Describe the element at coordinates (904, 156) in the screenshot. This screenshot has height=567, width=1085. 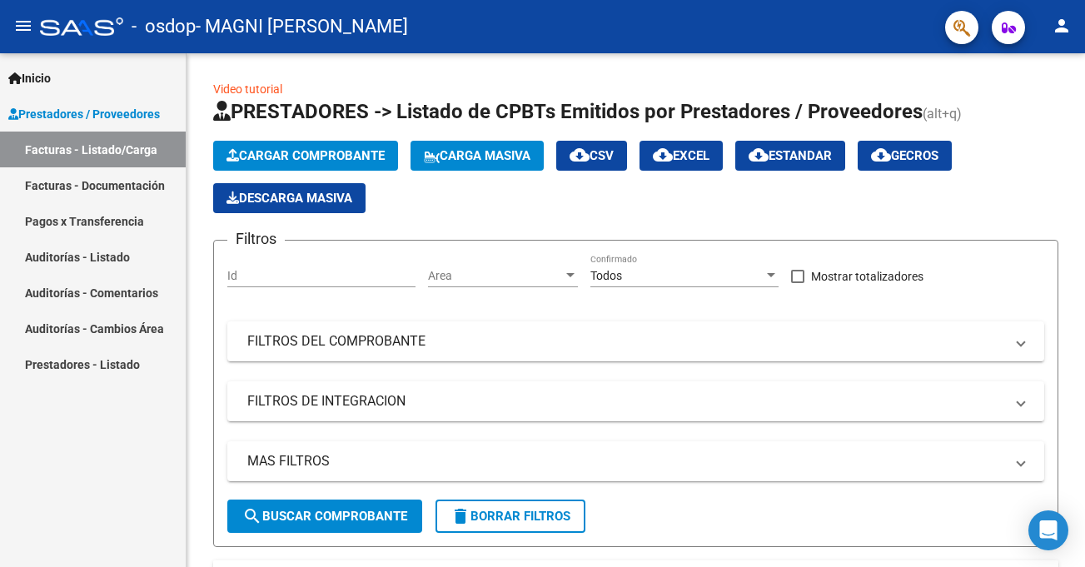
I see `button: Gecros` at that location.